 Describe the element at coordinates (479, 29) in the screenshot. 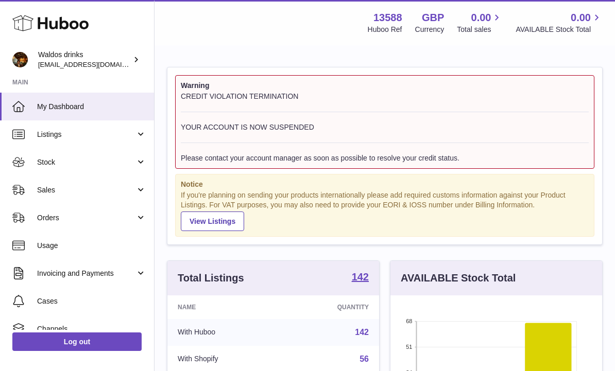

I see `span: Total sales` at that location.